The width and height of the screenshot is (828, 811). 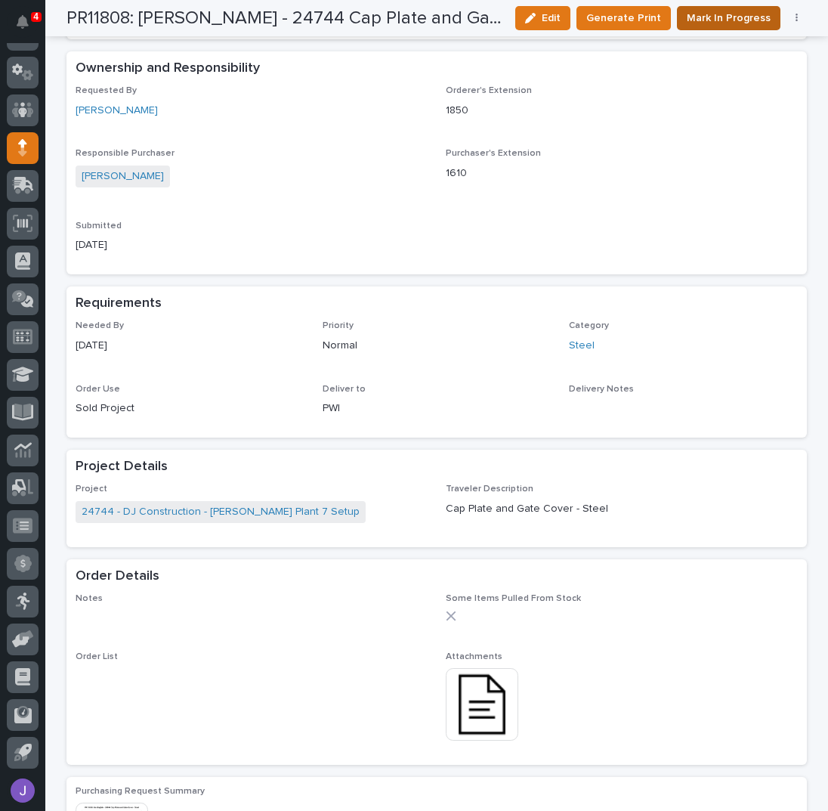 I want to click on span: Mark In Progress, so click(x=729, y=18).